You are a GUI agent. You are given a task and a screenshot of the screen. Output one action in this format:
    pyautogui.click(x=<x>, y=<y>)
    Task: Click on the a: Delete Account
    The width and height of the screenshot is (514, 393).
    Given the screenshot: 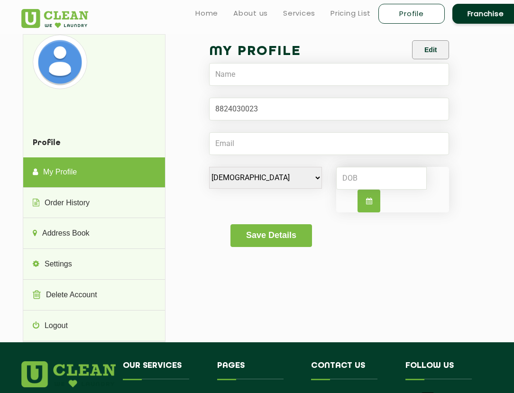 What is the action you would take?
    pyautogui.click(x=94, y=296)
    